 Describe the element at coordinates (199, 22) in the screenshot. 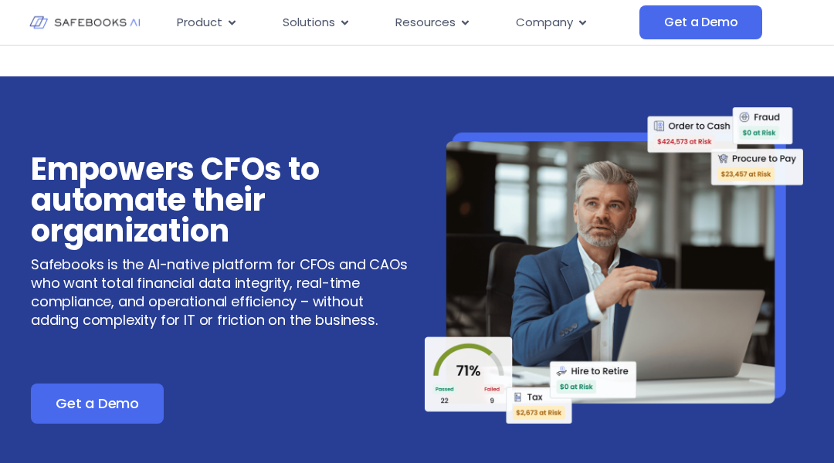

I see `span: Product` at that location.